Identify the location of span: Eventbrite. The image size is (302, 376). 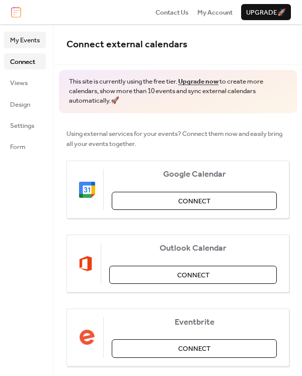
(194, 322).